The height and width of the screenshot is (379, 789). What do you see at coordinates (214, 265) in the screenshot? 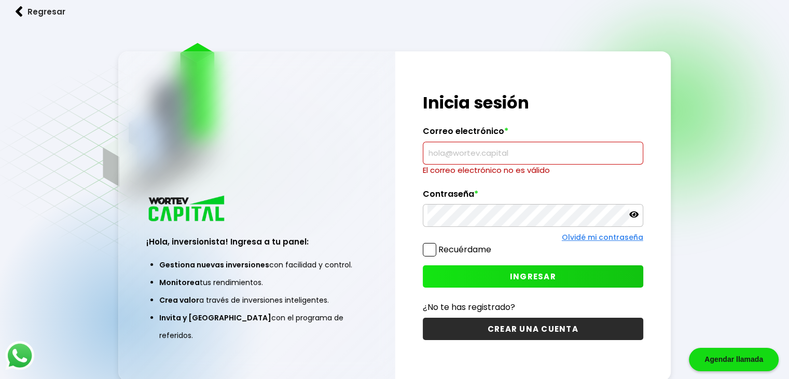
I see `span: Gestiona nuevas inversiones` at bounding box center [214, 265].